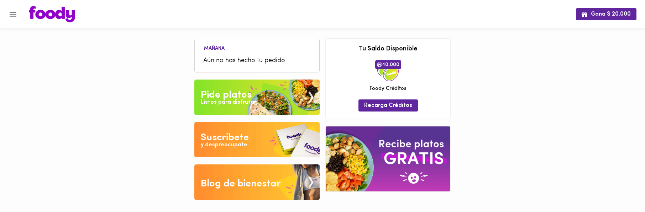 The height and width of the screenshot is (212, 645). Describe the element at coordinates (388, 49) in the screenshot. I see `h3: Tu Saldo Disponible` at that location.